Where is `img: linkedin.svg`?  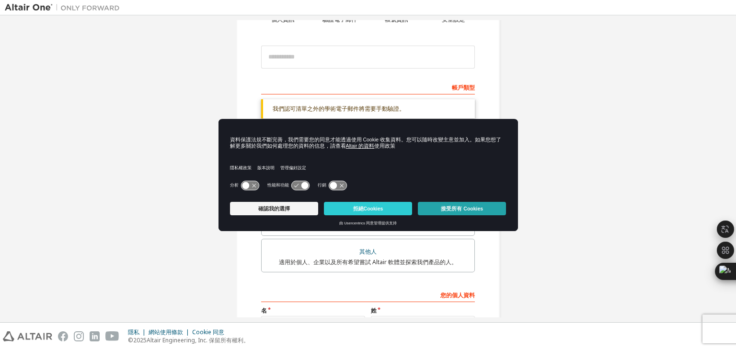
img: linkedin.svg is located at coordinates (94, 336).